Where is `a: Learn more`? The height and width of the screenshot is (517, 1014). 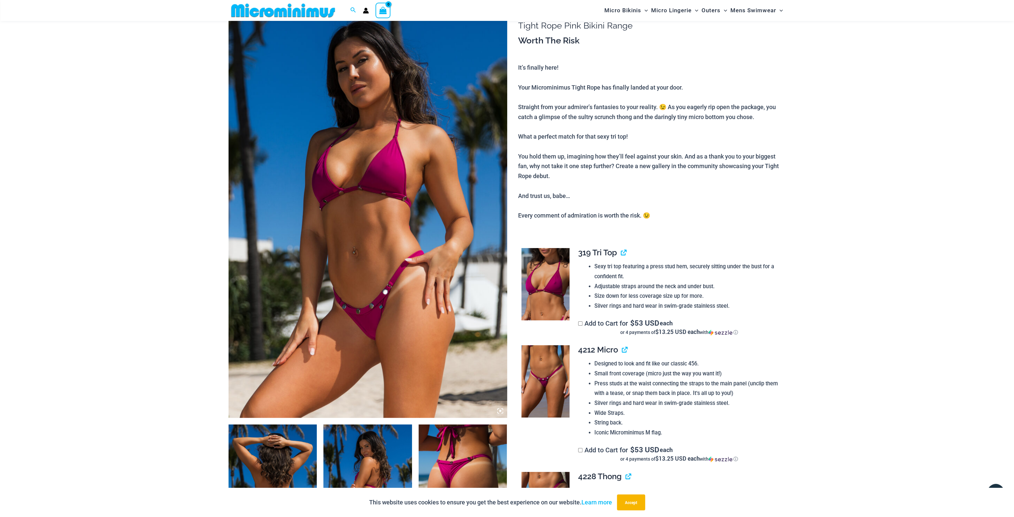 a: Learn more is located at coordinates (597, 502).